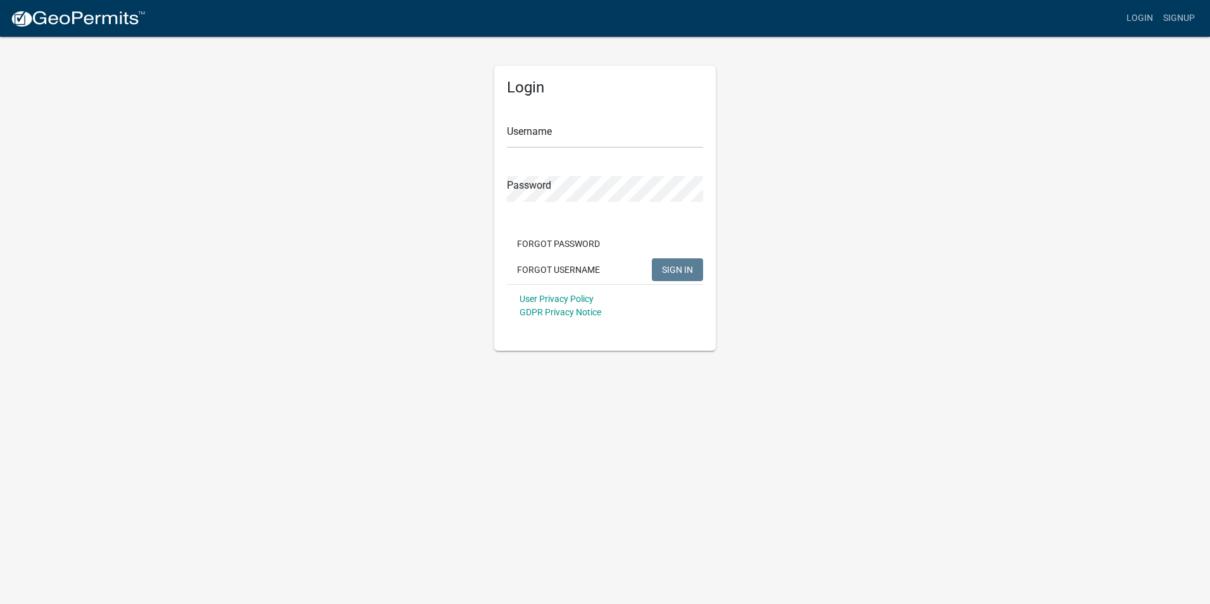 The width and height of the screenshot is (1210, 604). I want to click on h5: Login, so click(605, 87).